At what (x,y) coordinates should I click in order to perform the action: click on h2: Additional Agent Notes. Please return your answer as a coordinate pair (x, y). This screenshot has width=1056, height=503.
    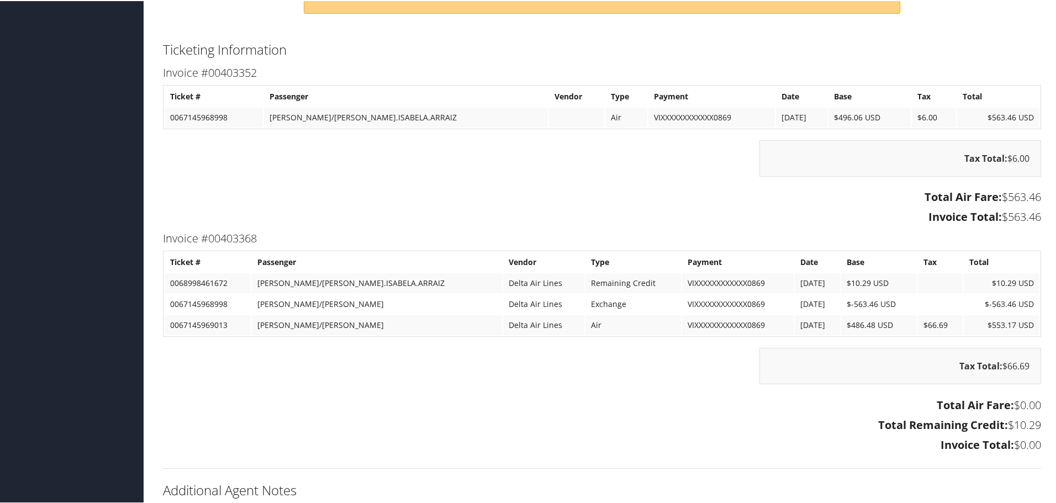
    Looking at the image, I should click on (602, 490).